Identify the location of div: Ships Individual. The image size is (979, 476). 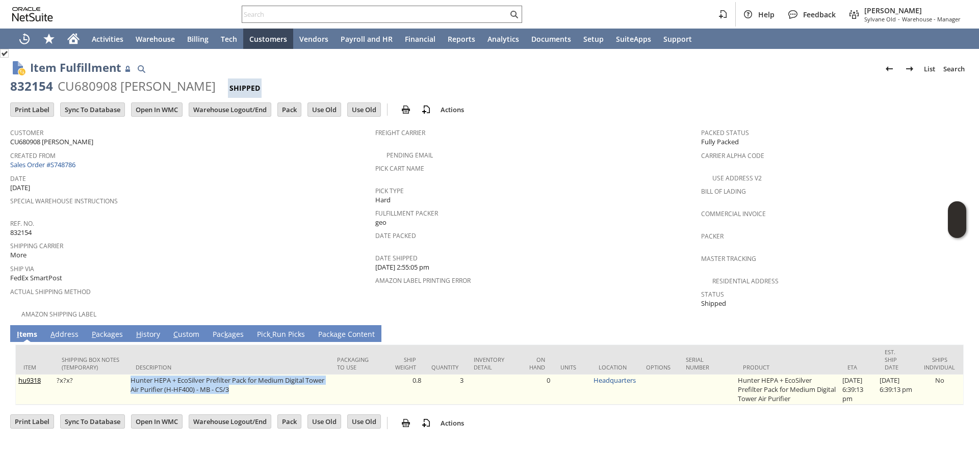
(939, 363).